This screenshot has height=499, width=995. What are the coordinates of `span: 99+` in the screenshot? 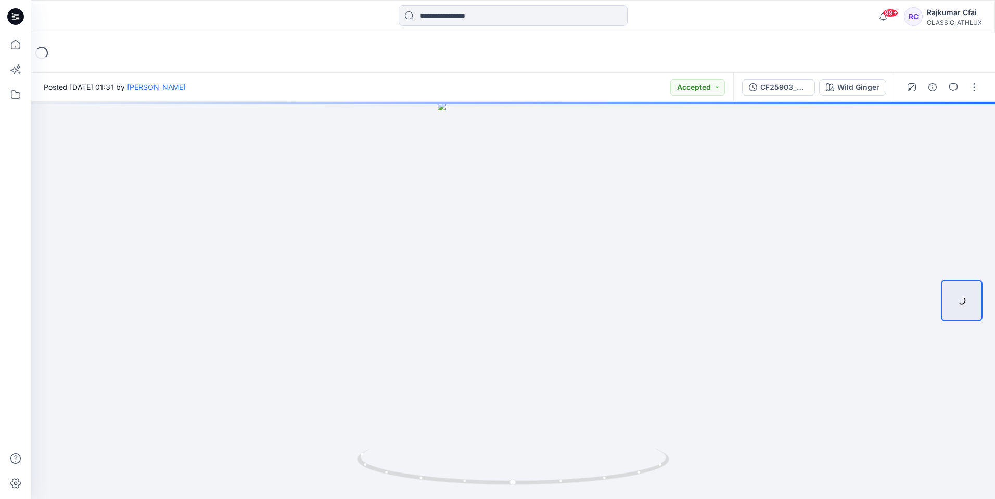 It's located at (890, 13).